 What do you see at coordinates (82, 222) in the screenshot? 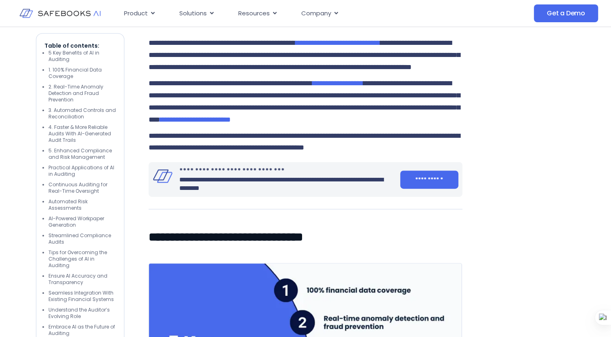
I see `li: AI-Powered Workpaper Generation` at bounding box center [82, 222].